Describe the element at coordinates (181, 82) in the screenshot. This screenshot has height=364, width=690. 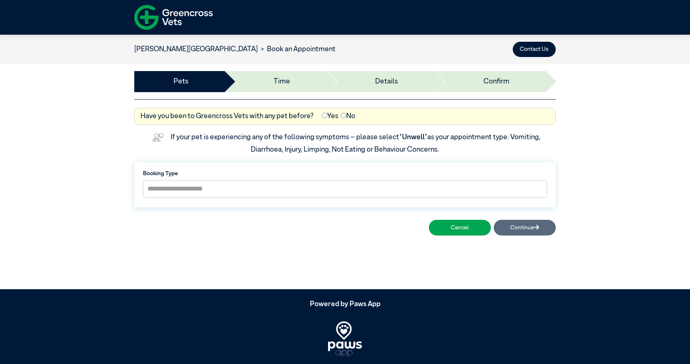
I see `a: Pets` at that location.